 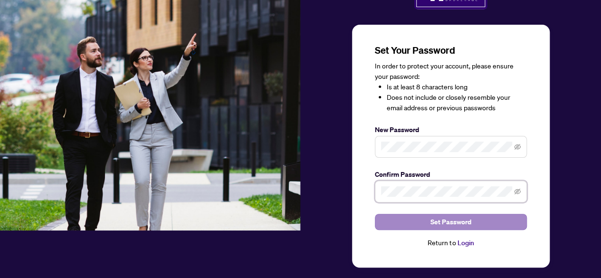 I want to click on div: Return to, so click(x=451, y=243).